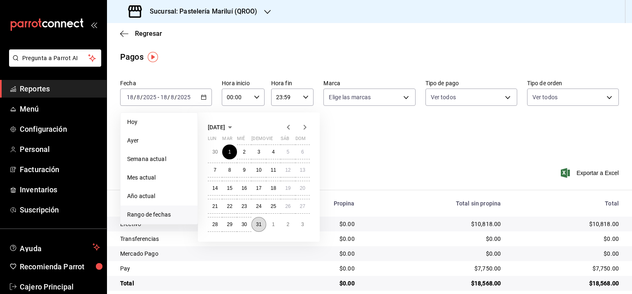 The image size is (632, 294). What do you see at coordinates (302, 170) in the screenshot?
I see `abbr: 13 de julio de 2025` at bounding box center [302, 170].